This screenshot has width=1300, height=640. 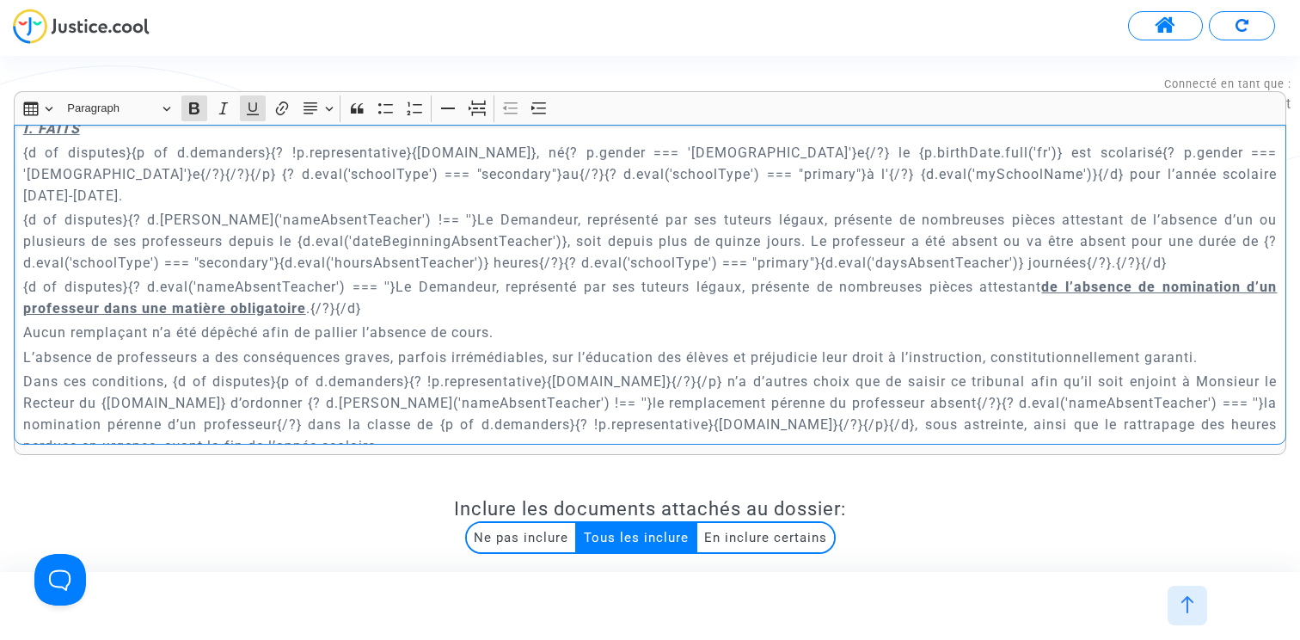 What do you see at coordinates (81, 26) in the screenshot?
I see `img: jc-logo.svg` at bounding box center [81, 26].